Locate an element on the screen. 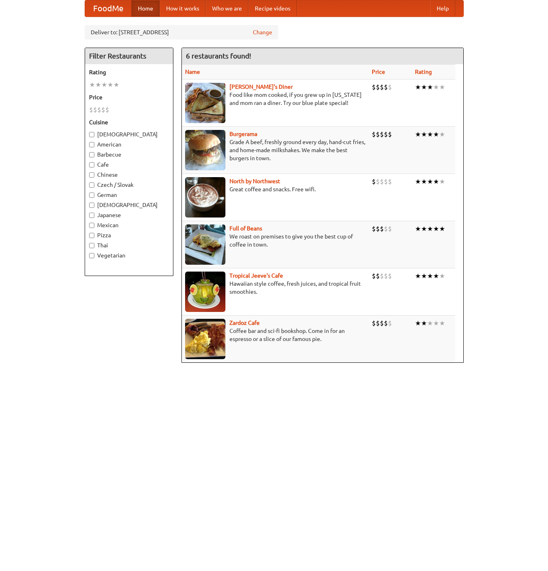  b: Zardoz Cafe is located at coordinates (244, 323).